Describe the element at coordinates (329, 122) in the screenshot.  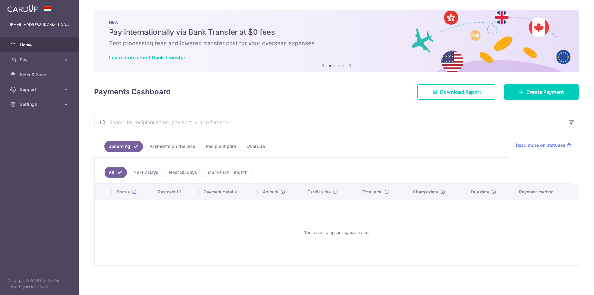
I see `input: Search by recipient name, payment id or reference` at that location.